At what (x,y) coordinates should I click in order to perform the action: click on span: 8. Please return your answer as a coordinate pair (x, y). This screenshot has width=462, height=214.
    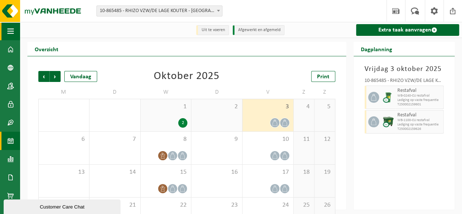
    Looking at the image, I should click on (166, 139).